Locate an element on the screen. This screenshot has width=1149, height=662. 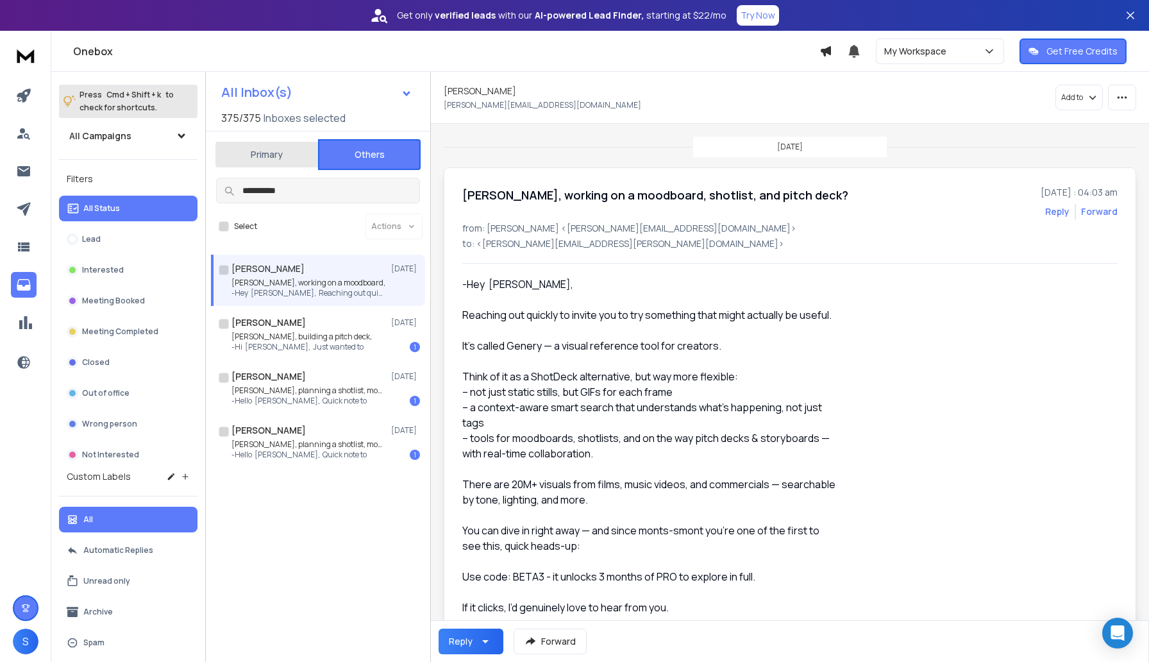
label: Select is located at coordinates (246, 226).